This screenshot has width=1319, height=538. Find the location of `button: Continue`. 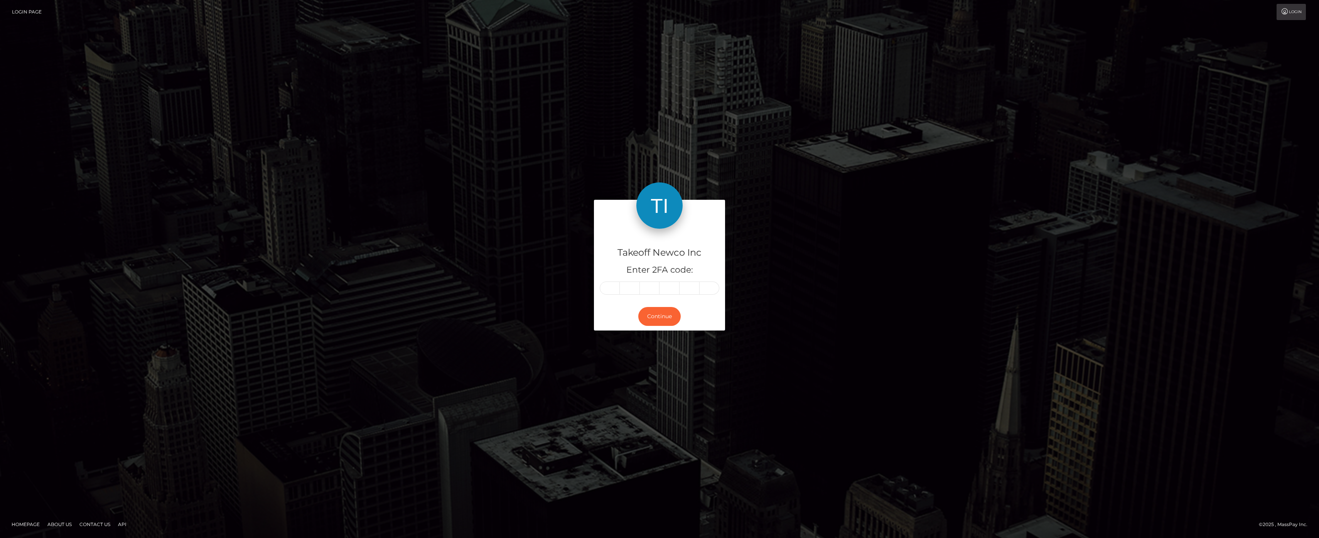

button: Continue is located at coordinates (659, 316).